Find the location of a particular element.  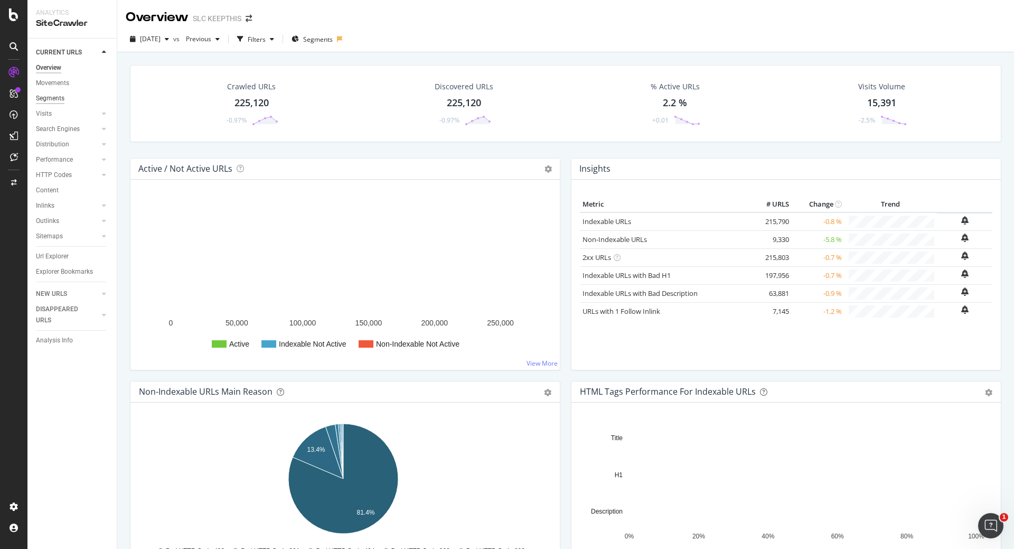

th: Metric is located at coordinates (664, 204).